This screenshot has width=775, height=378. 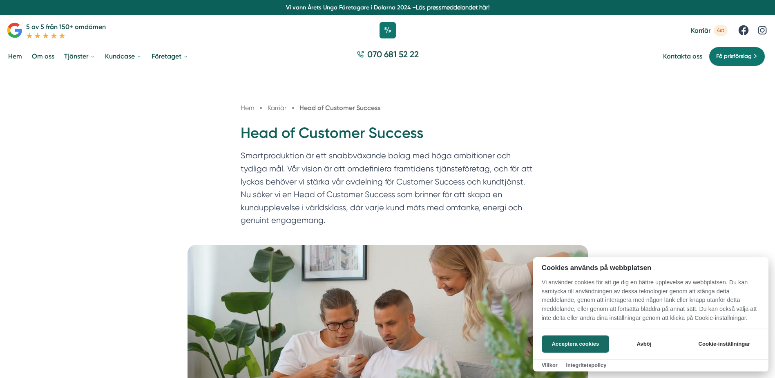 What do you see at coordinates (651, 267) in the screenshot?
I see `h2: Cookies används på webbplatsen` at bounding box center [651, 267].